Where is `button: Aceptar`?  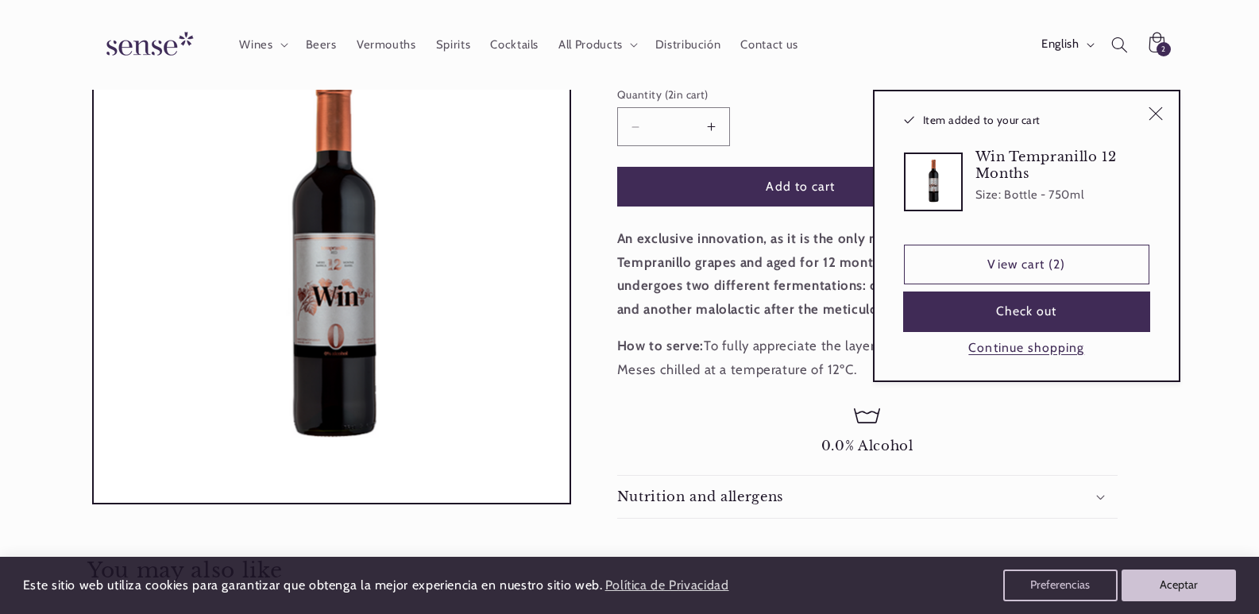
button: Aceptar is located at coordinates (1179, 586).